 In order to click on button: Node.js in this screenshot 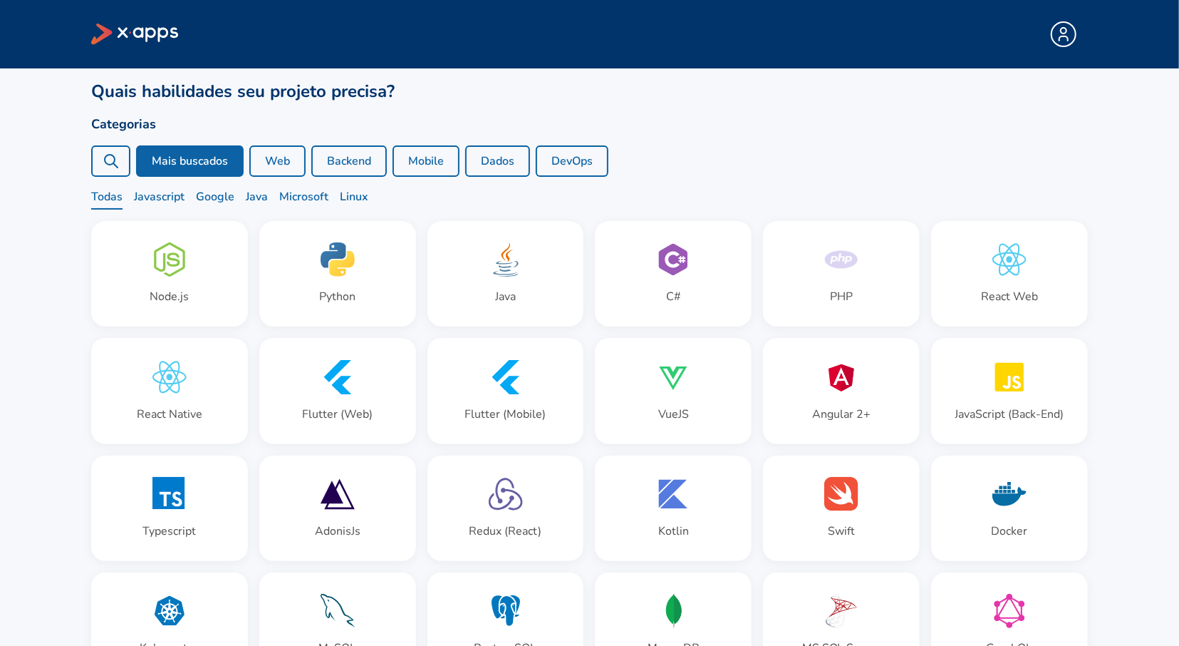, I will do `click(170, 274)`.